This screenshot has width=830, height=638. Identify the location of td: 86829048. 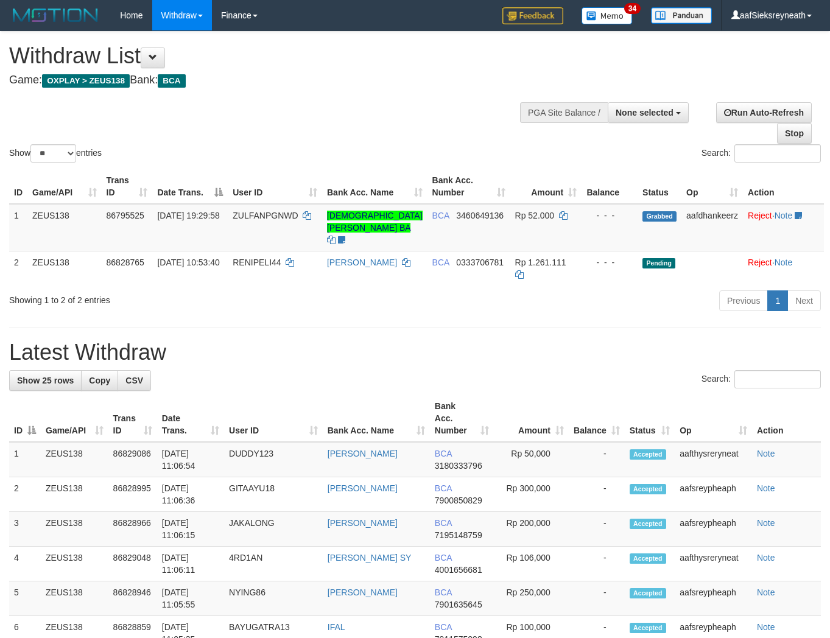
(133, 564).